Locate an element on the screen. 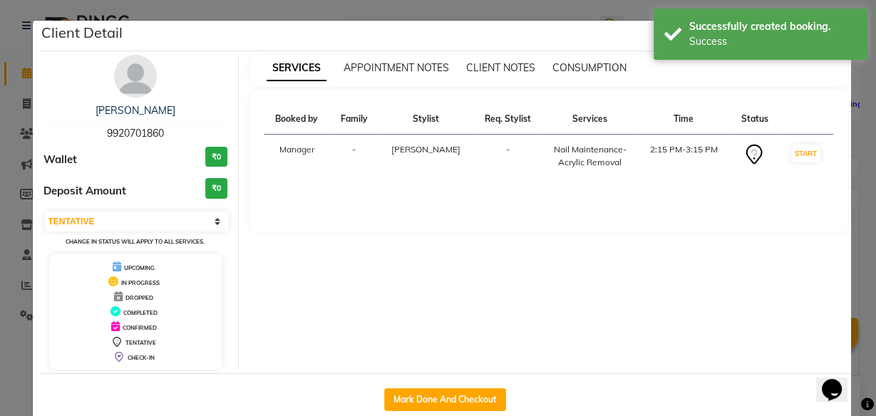 This screenshot has height=416, width=876. th: Booked by is located at coordinates (296, 119).